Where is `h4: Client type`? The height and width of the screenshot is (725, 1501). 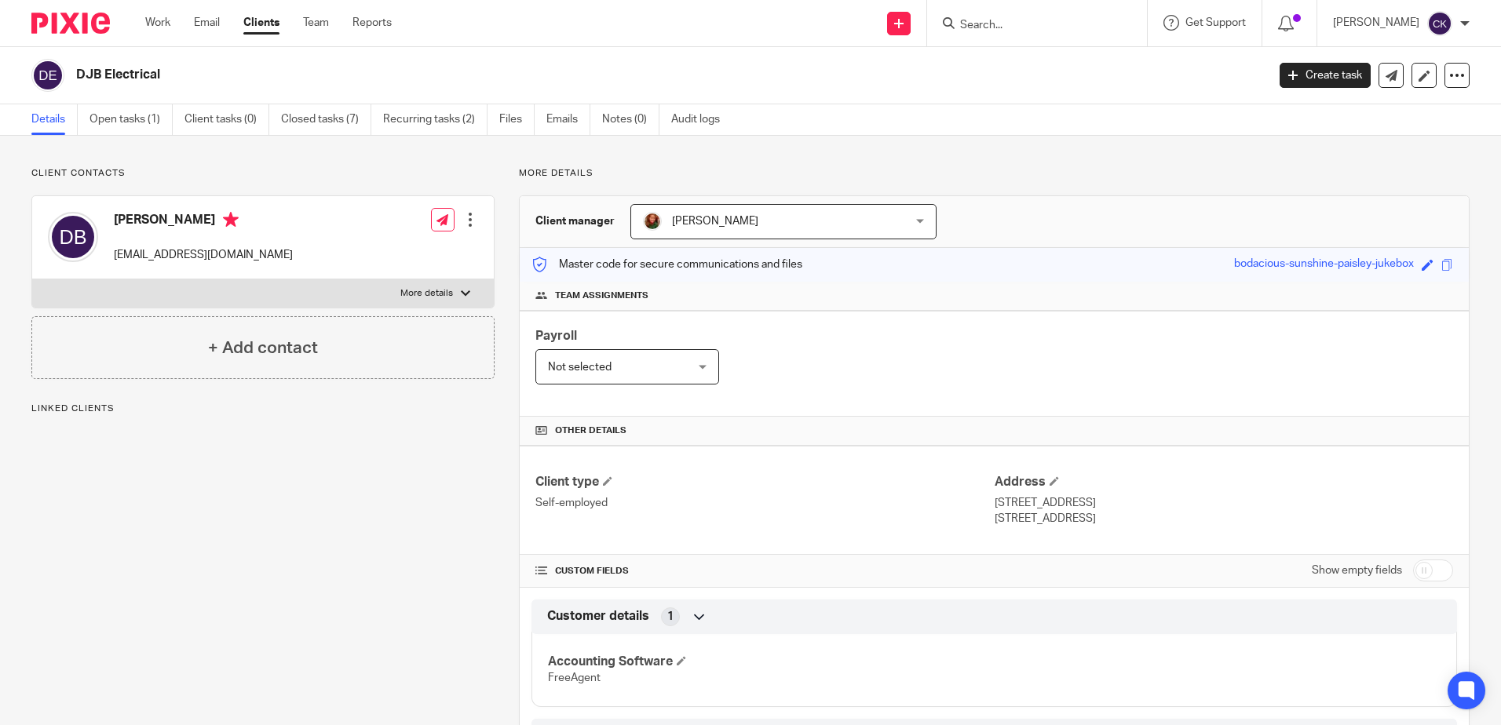
h4: Client type is located at coordinates (764, 482).